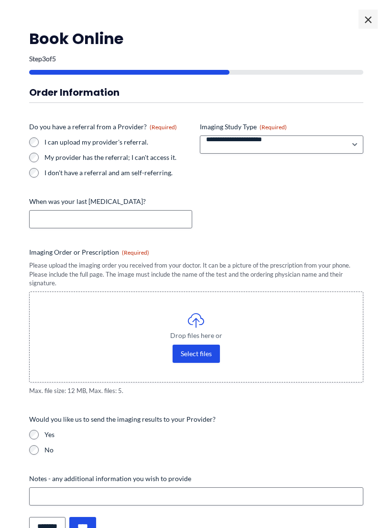  What do you see at coordinates (196, 390) in the screenshot?
I see `span: Max. file size: 12 MB, Max. files: 5.` at bounding box center [196, 390].